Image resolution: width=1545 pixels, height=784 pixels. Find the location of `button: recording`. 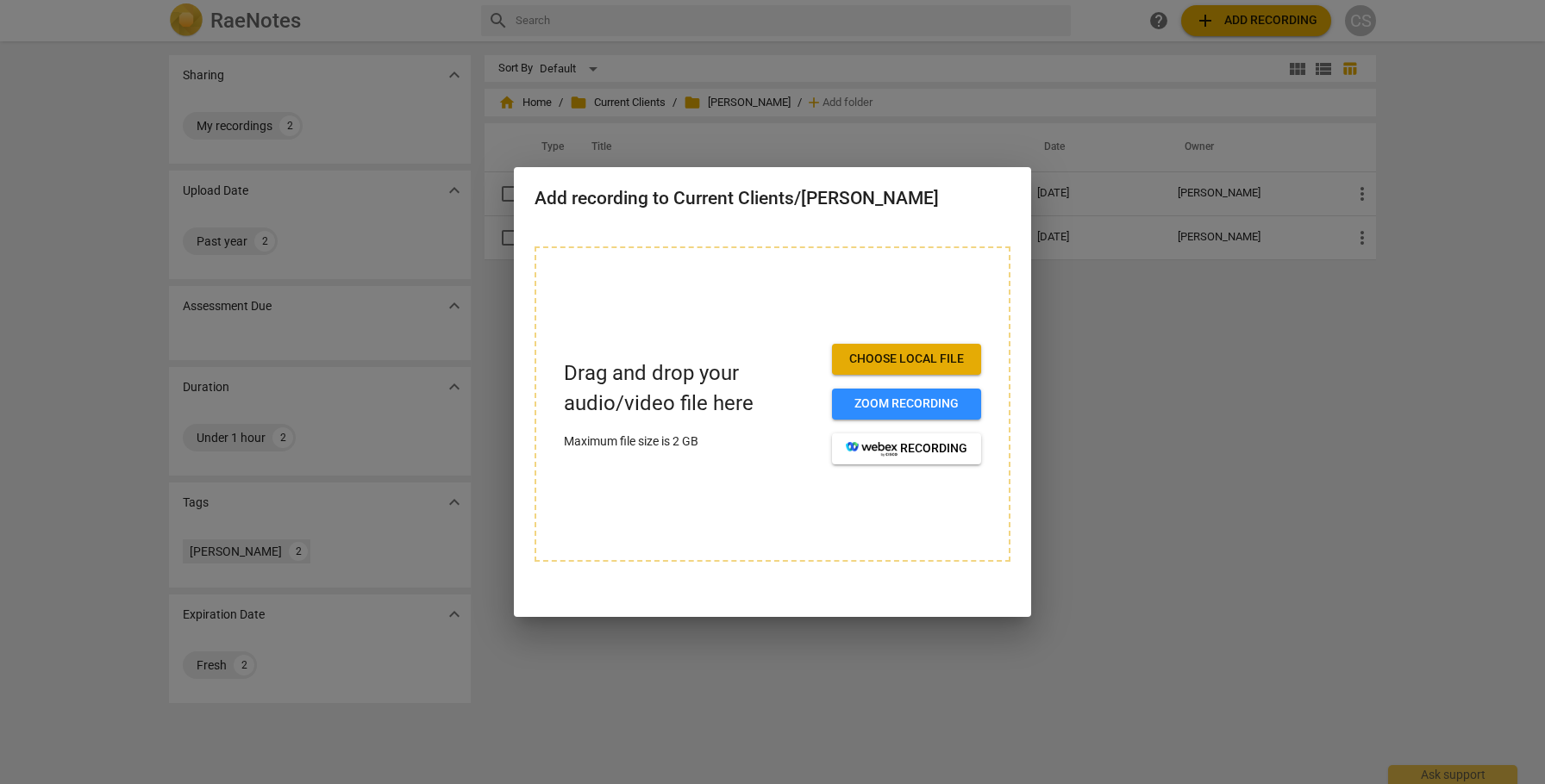

button: recording is located at coordinates (906, 449).